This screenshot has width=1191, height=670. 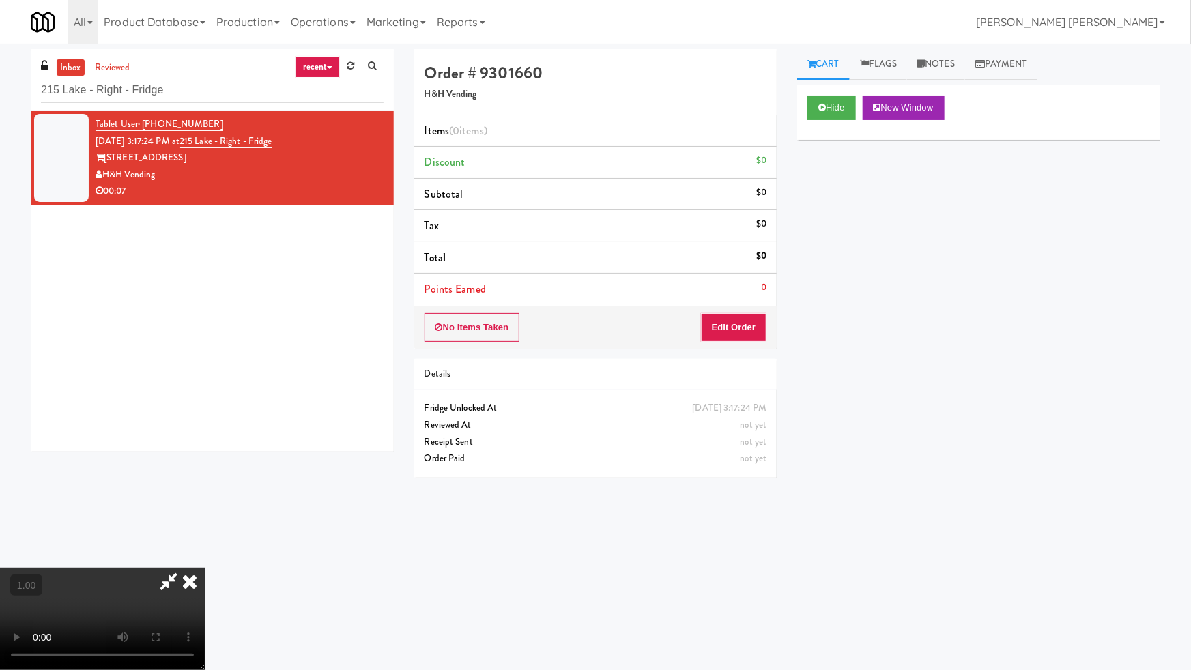 I want to click on a: Cart, so click(x=823, y=64).